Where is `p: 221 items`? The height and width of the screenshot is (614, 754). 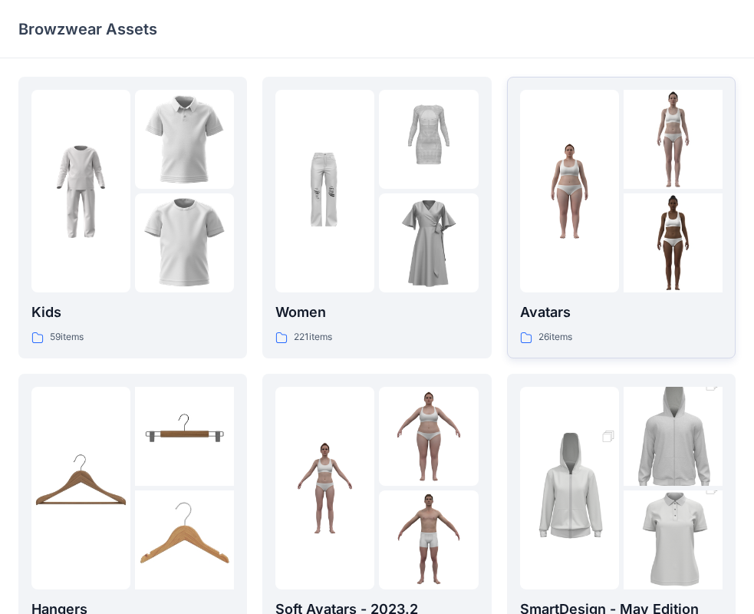
p: 221 items is located at coordinates (313, 337).